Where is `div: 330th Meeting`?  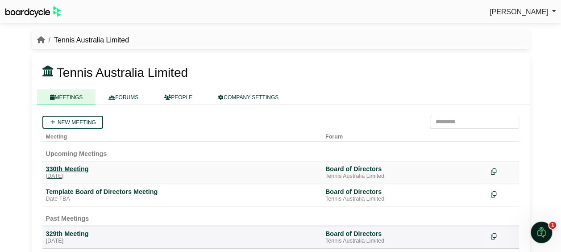 div: 330th Meeting is located at coordinates (182, 169).